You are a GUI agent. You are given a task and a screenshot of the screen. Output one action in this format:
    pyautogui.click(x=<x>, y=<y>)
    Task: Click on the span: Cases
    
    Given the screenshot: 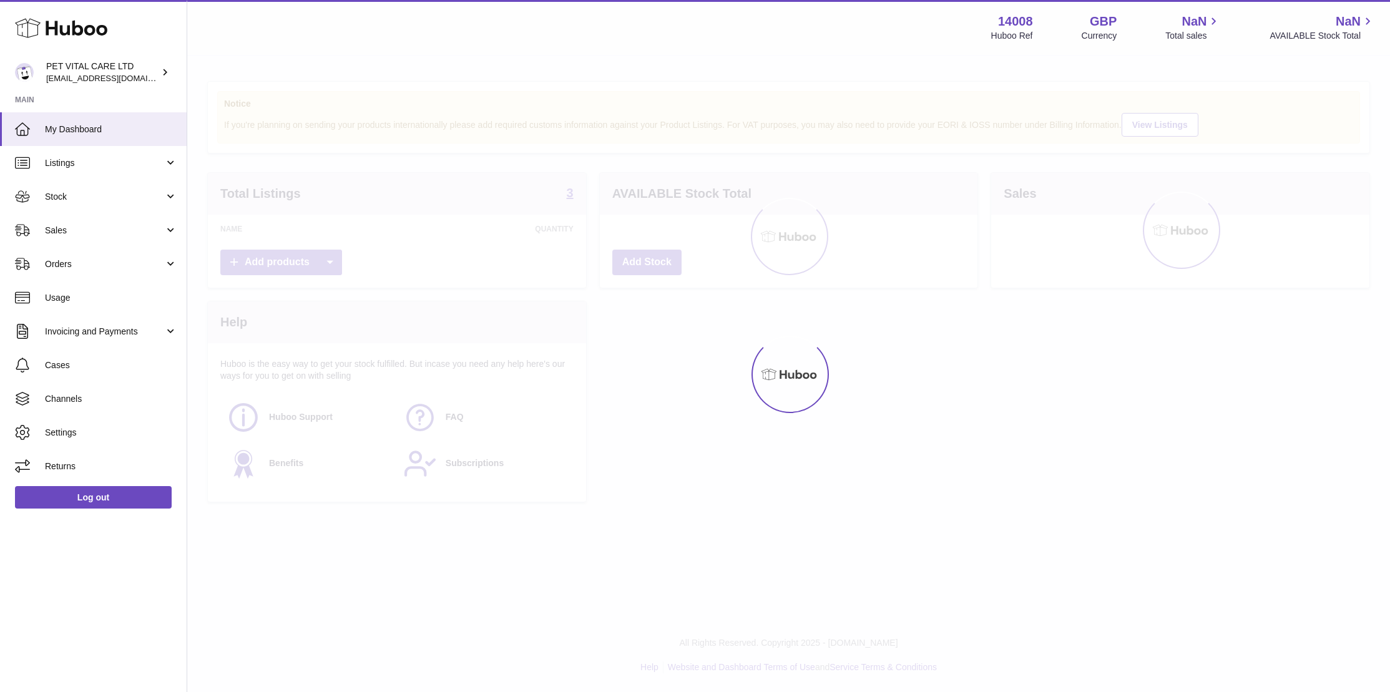 What is the action you would take?
    pyautogui.click(x=111, y=365)
    